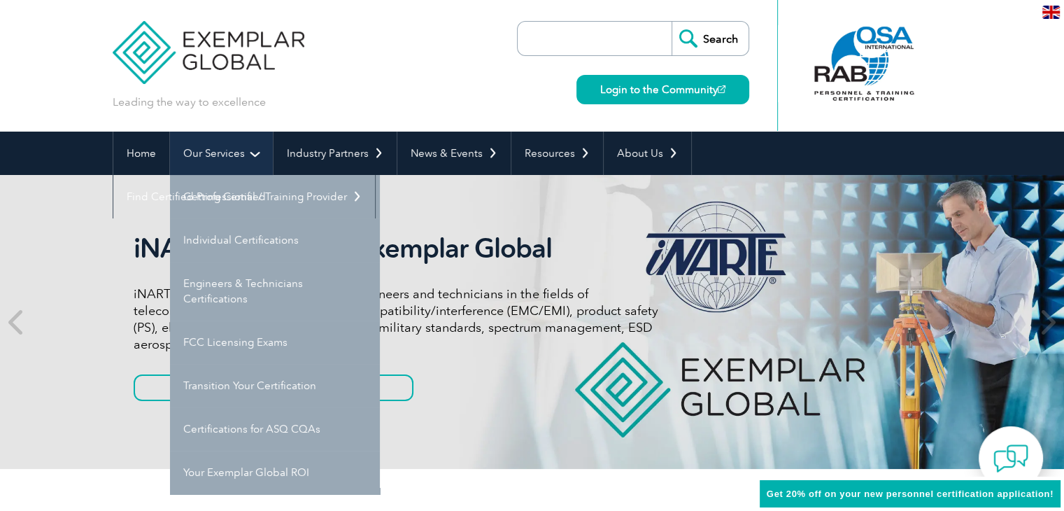 Image resolution: width=1064 pixels, height=511 pixels. I want to click on img: contact-chat.png, so click(1011, 458).